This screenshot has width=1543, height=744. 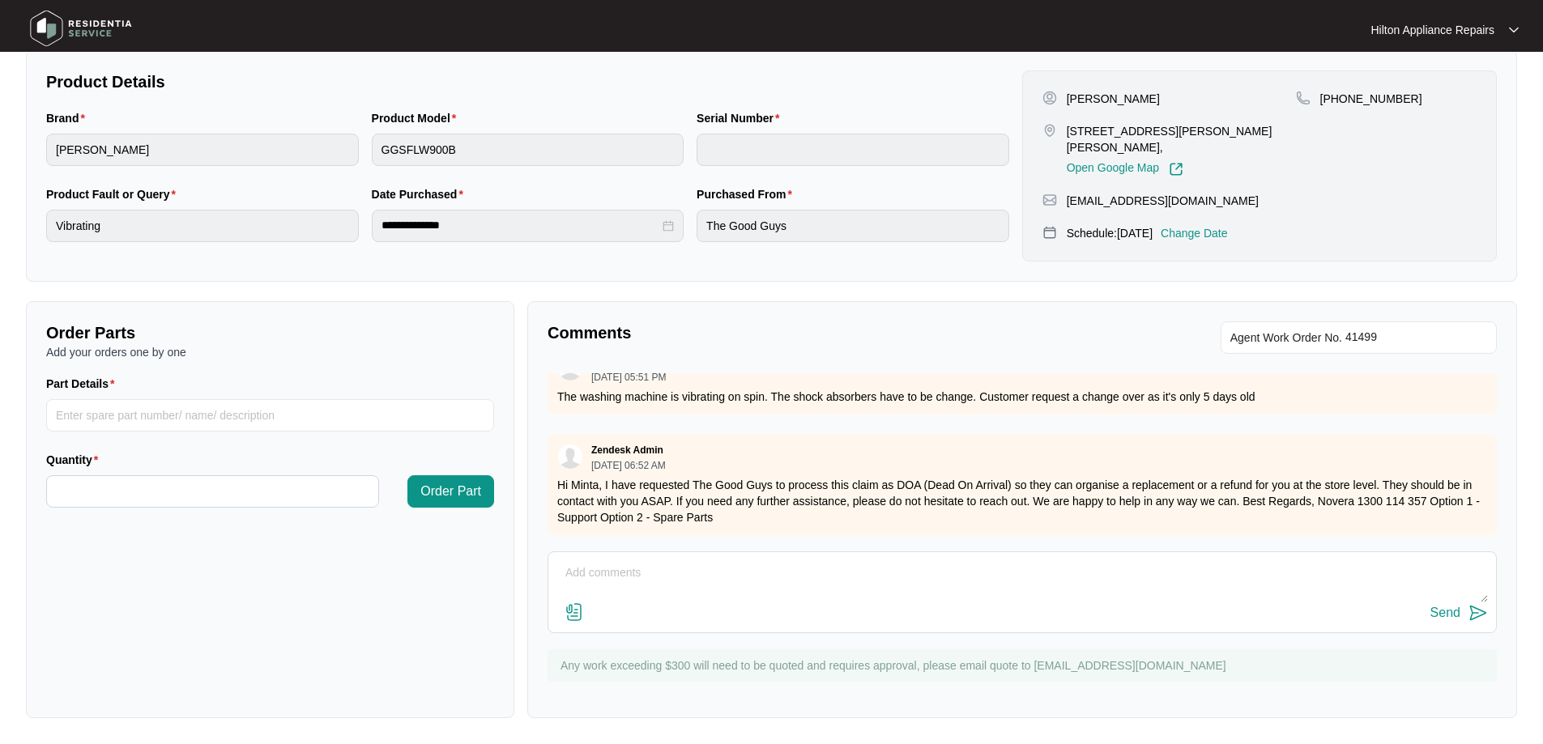 I want to click on img: dropdown arrow, so click(x=1513, y=30).